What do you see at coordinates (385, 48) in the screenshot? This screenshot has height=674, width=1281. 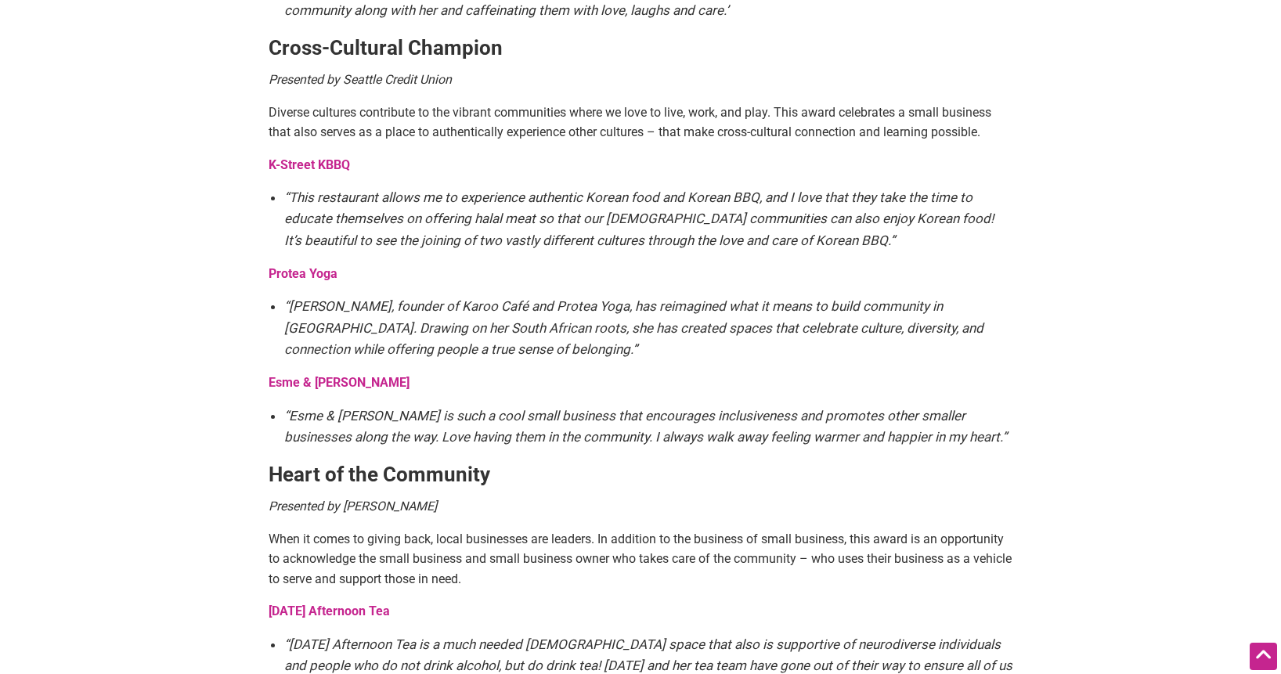 I see `strong: Cross-Cultural Champion` at bounding box center [385, 48].